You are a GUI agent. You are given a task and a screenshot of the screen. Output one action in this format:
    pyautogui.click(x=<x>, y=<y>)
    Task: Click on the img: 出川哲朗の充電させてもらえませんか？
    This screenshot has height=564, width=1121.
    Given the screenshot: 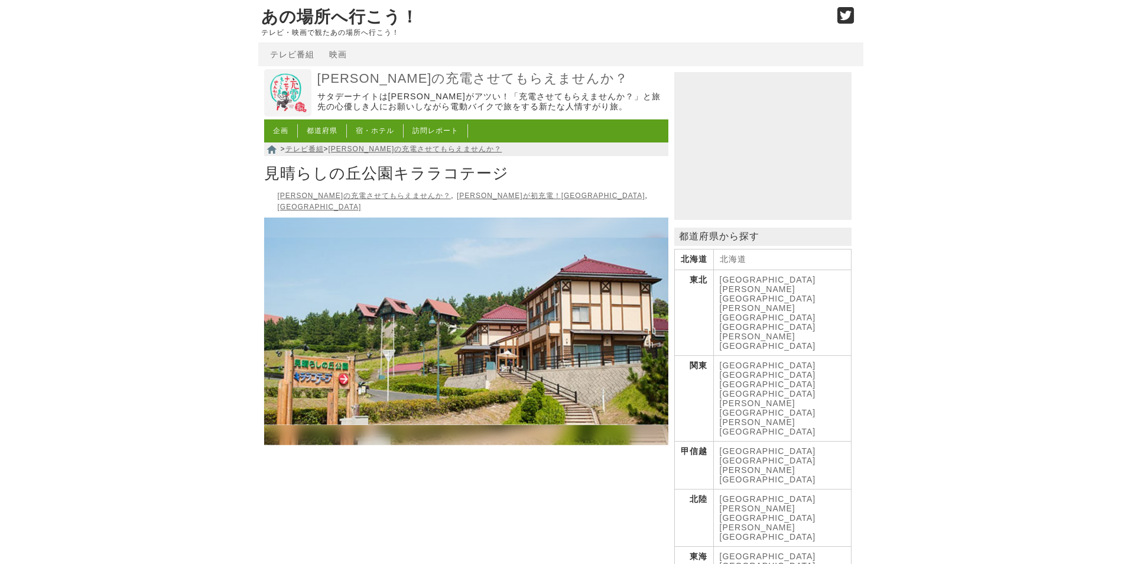 What is the action you would take?
    pyautogui.click(x=288, y=93)
    